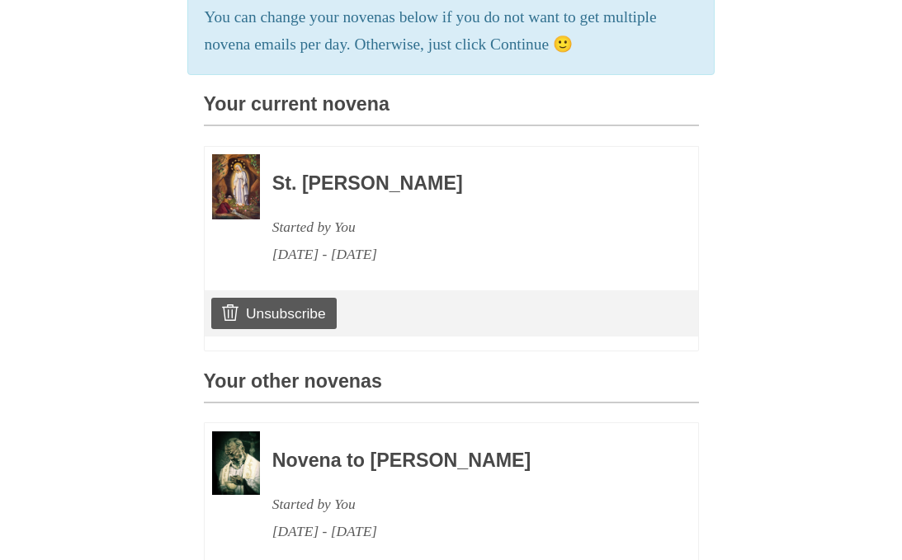 This screenshot has height=560, width=902. What do you see at coordinates (451, 387) in the screenshot?
I see `h3: Your other novenas` at bounding box center [451, 387].